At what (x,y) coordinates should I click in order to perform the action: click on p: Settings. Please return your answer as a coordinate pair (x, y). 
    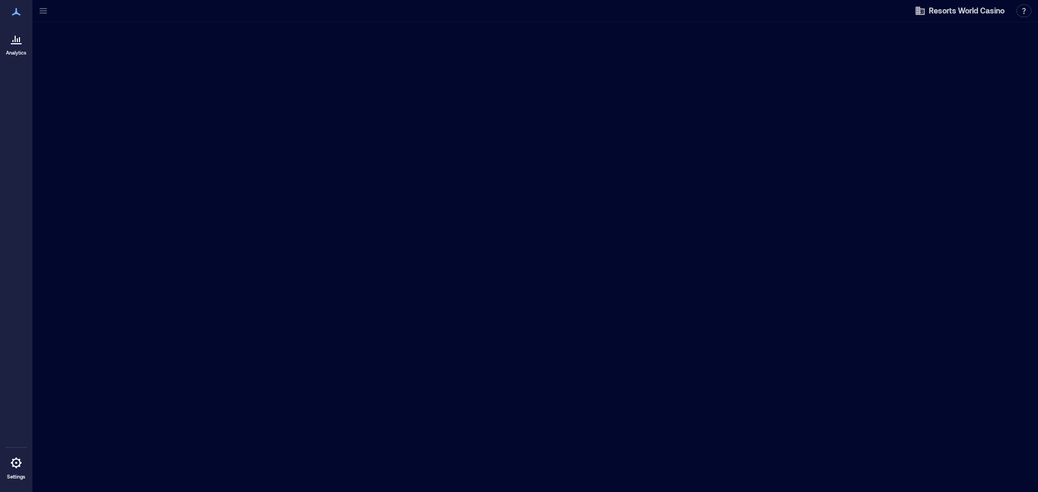
    Looking at the image, I should click on (16, 477).